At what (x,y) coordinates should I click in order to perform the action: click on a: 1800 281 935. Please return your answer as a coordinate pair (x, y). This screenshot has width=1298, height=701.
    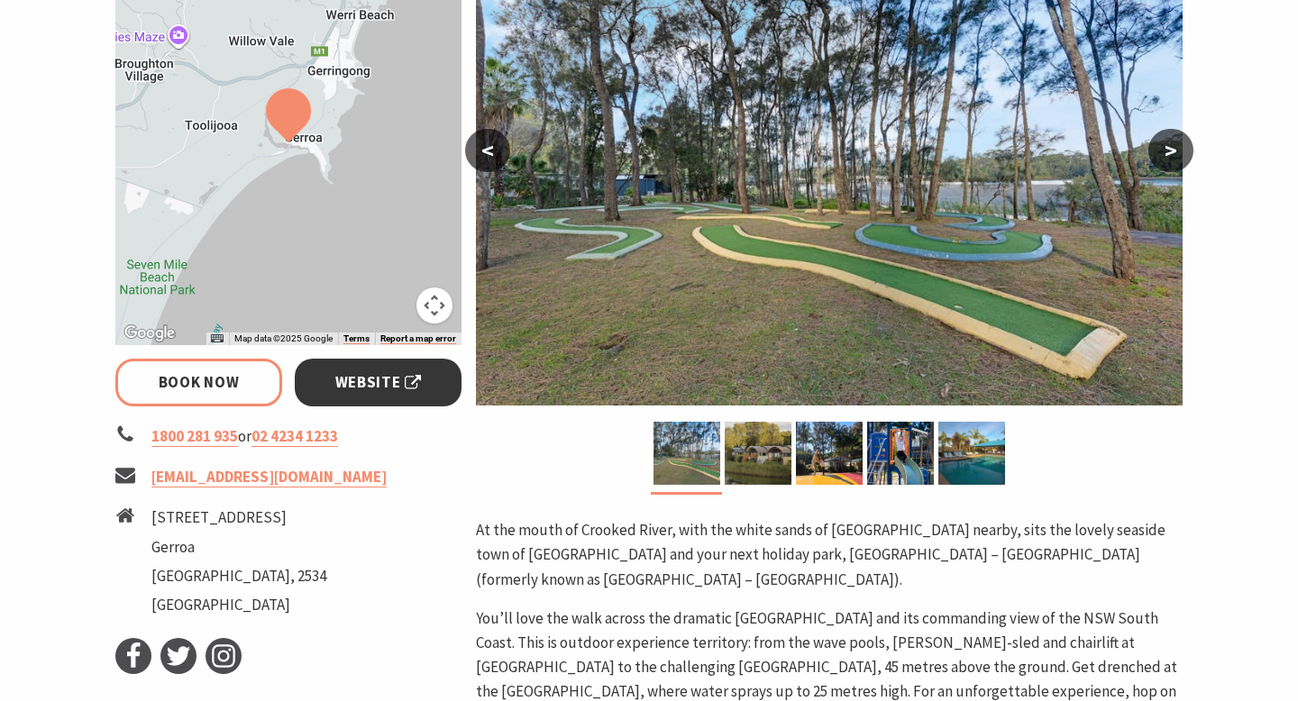
    Looking at the image, I should click on (195, 436).